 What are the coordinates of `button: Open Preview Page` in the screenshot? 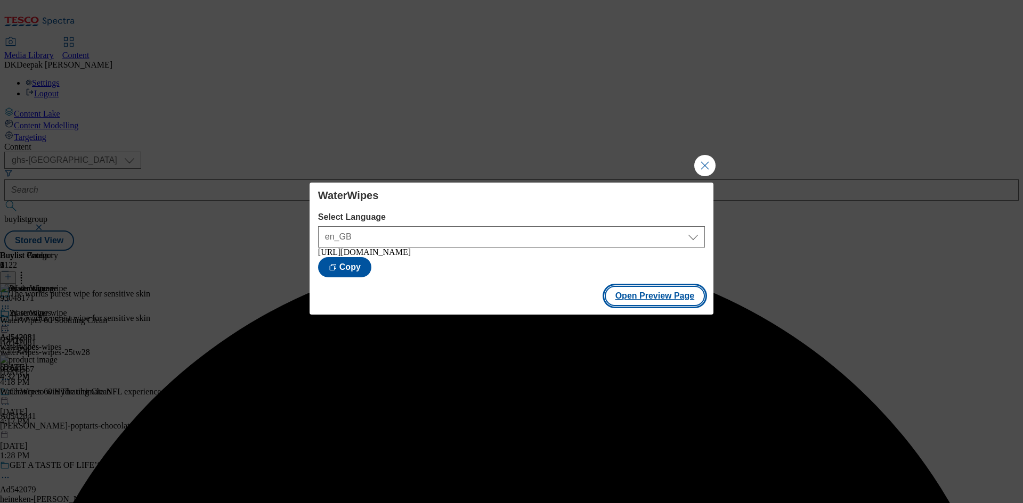 It's located at (655, 296).